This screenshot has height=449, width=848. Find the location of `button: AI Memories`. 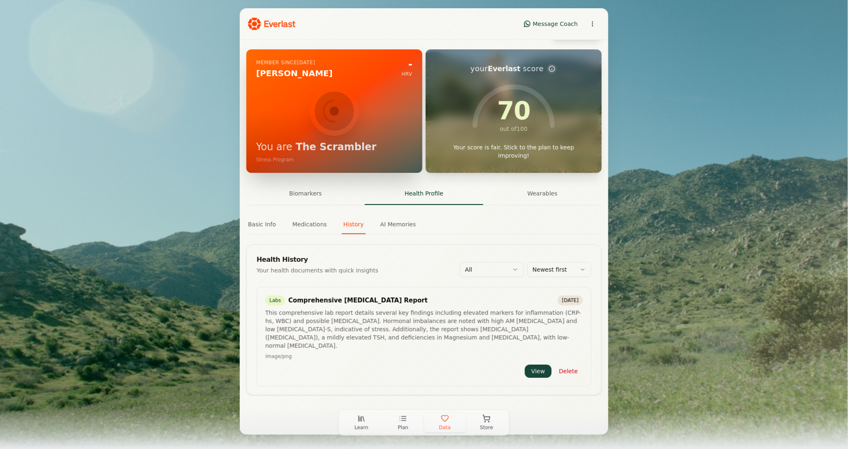

button: AI Memories is located at coordinates (398, 226).